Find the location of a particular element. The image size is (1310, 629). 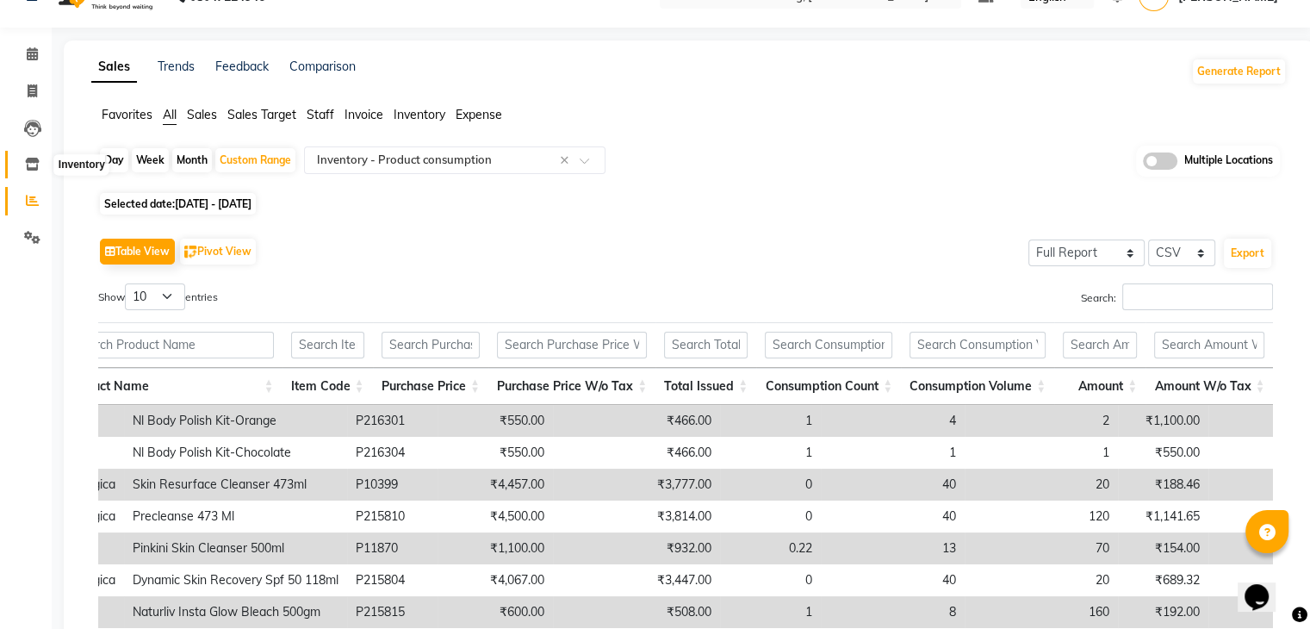

td: ₹4,457.00 is located at coordinates (495, 484).